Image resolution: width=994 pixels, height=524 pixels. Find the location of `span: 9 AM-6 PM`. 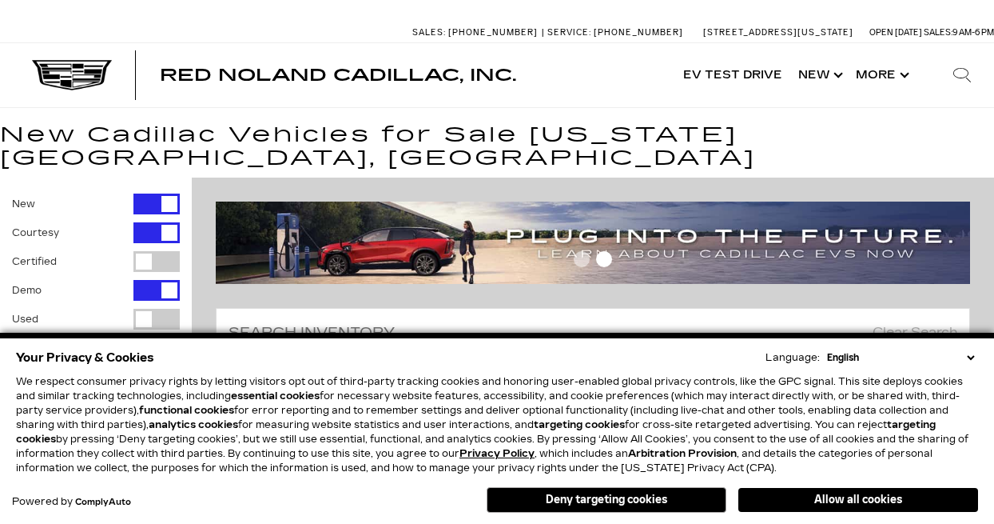

span: 9 AM-6 PM is located at coordinates (974, 32).